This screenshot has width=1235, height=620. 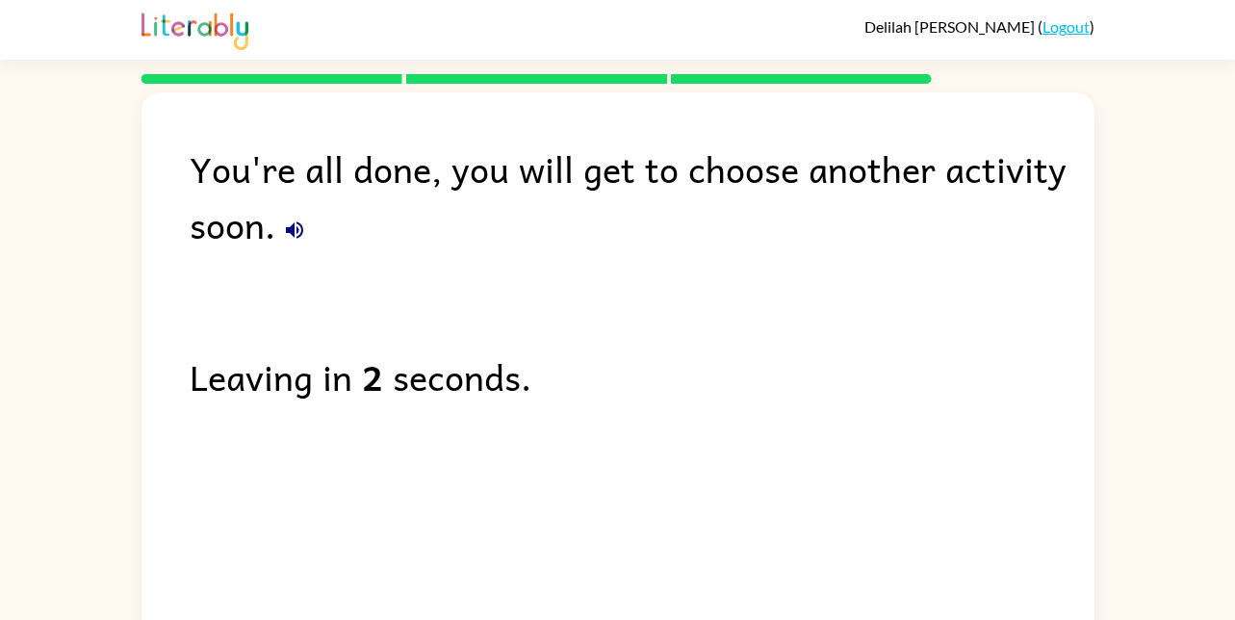 I want to click on b: 2, so click(x=372, y=376).